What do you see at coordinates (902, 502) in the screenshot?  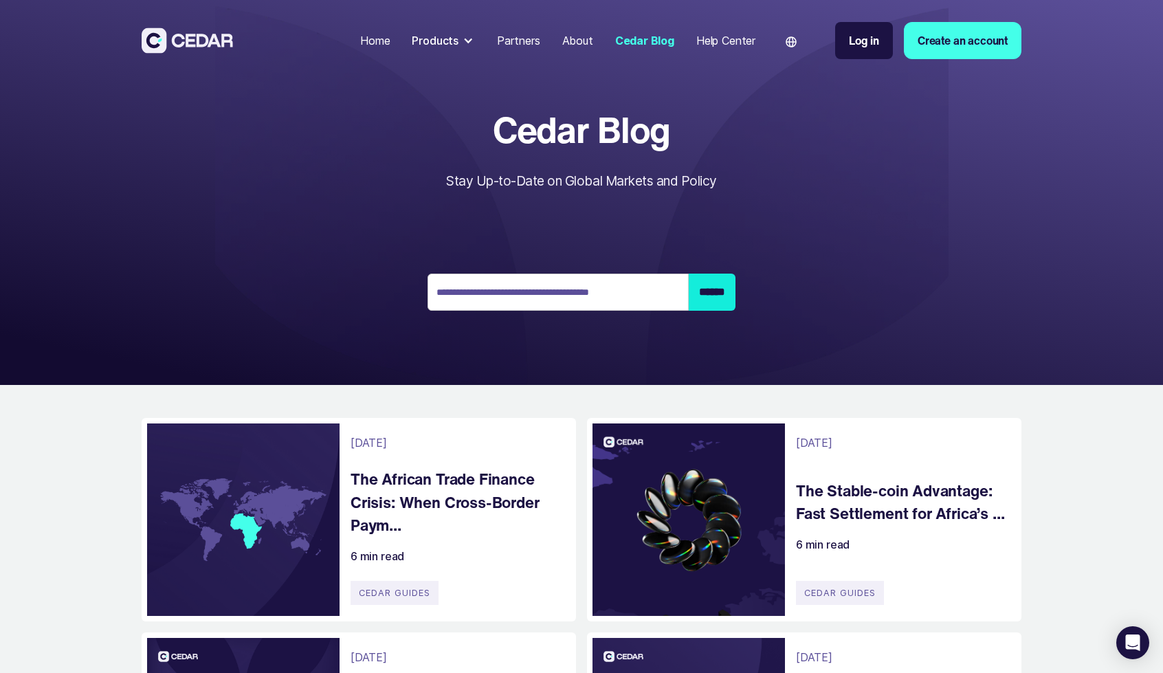 I see `a: The Stable-coin Advantage: Fast Settlement for Africa’s ...` at bounding box center [902, 502].